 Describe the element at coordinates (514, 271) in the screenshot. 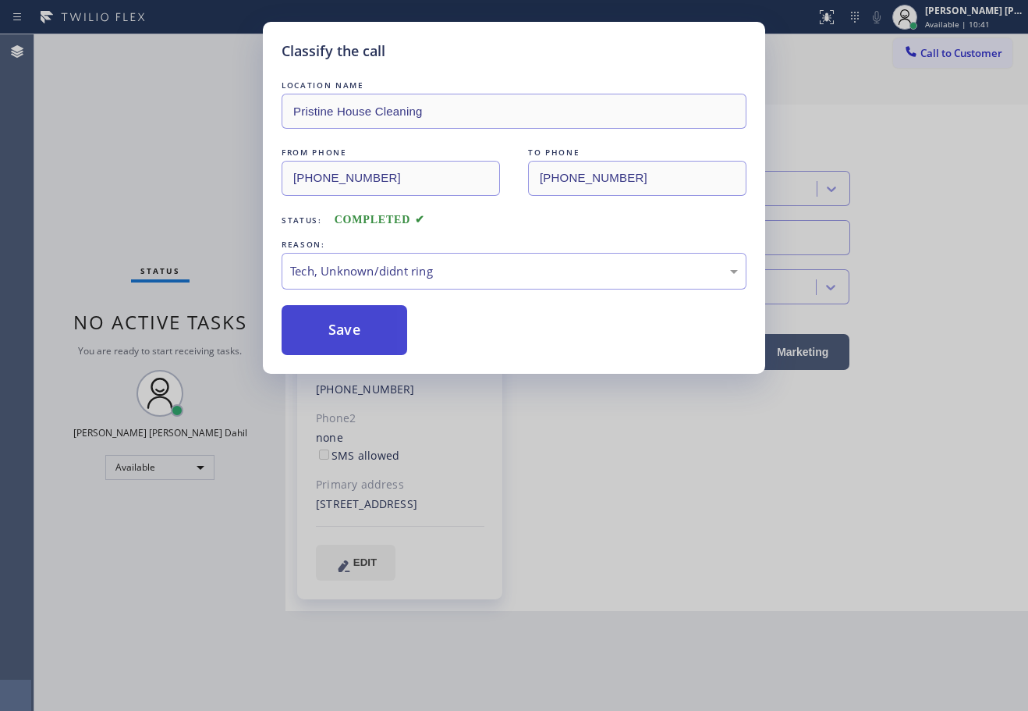

I see `div: Tech, Unknown/didnt ring` at that location.